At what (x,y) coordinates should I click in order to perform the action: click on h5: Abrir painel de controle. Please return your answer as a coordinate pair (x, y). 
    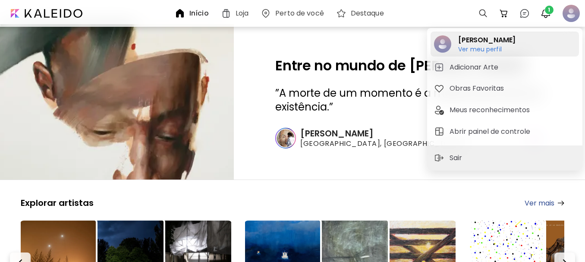
    Looking at the image, I should click on (491, 132).